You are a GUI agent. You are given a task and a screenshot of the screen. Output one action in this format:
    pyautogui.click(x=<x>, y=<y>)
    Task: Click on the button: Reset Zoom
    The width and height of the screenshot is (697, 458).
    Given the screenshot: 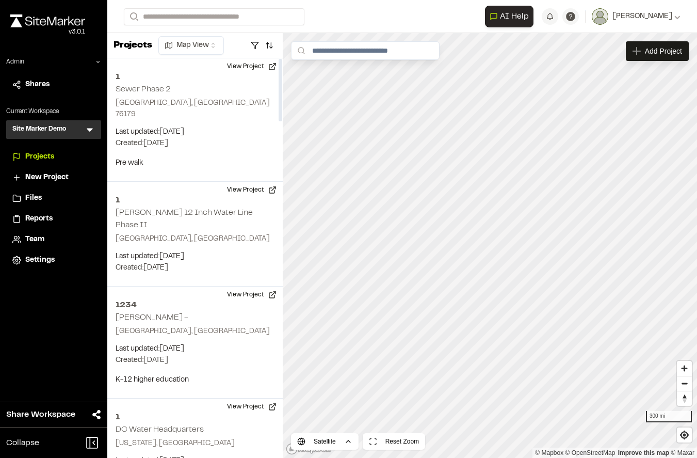 What is the action you would take?
    pyautogui.click(x=394, y=441)
    